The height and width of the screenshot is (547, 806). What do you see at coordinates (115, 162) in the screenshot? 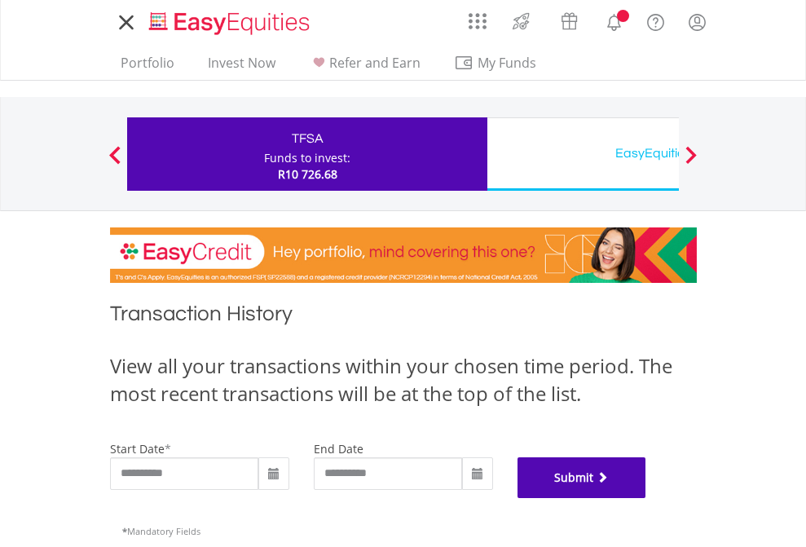
I see `button: Previous` at bounding box center [115, 162].